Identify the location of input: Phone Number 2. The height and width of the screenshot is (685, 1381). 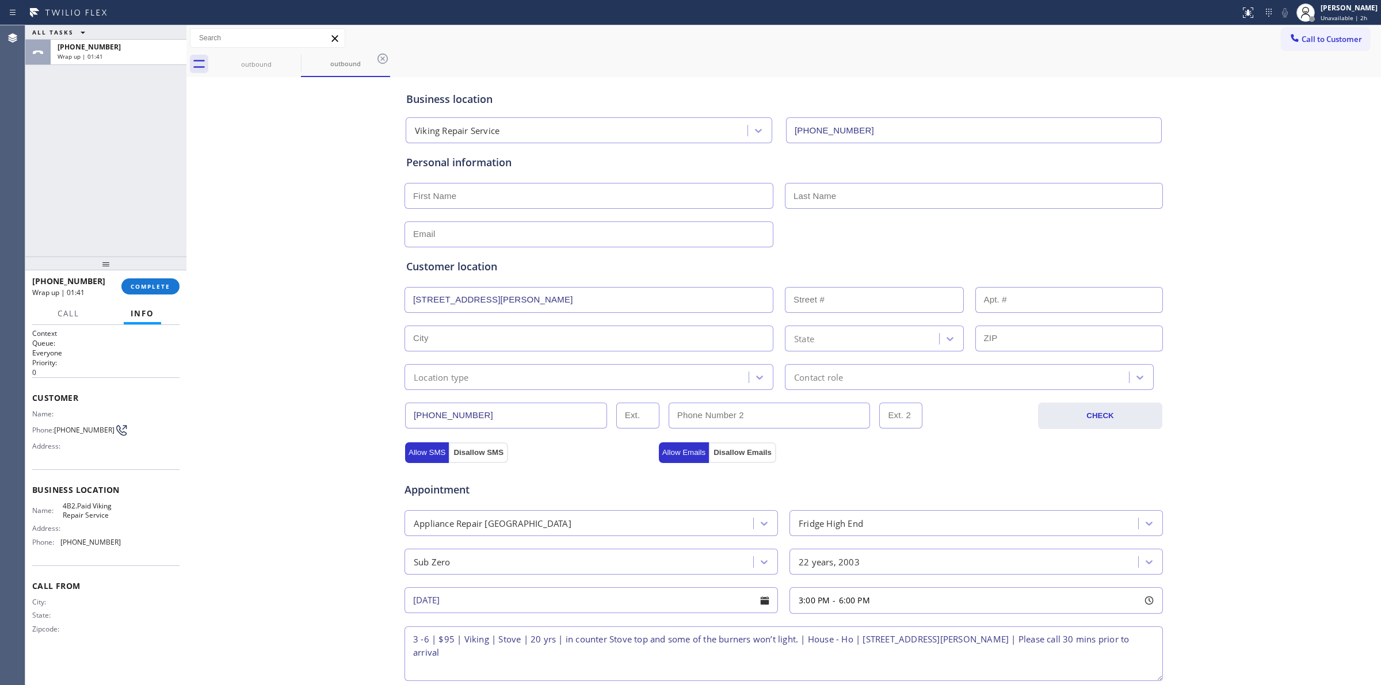
(769, 415).